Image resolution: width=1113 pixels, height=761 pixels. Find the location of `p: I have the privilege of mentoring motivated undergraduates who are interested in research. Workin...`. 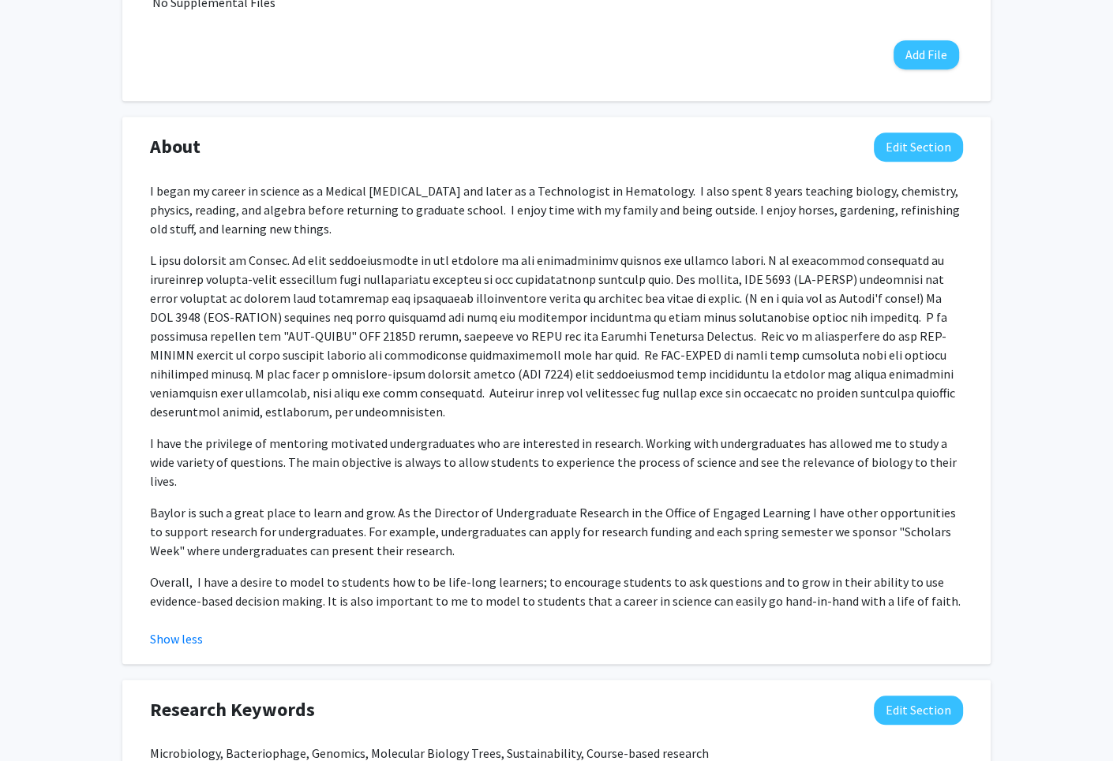

p: I have the privilege of mentoring motivated undergraduates who are interested in research. Workin... is located at coordinates (556, 462).